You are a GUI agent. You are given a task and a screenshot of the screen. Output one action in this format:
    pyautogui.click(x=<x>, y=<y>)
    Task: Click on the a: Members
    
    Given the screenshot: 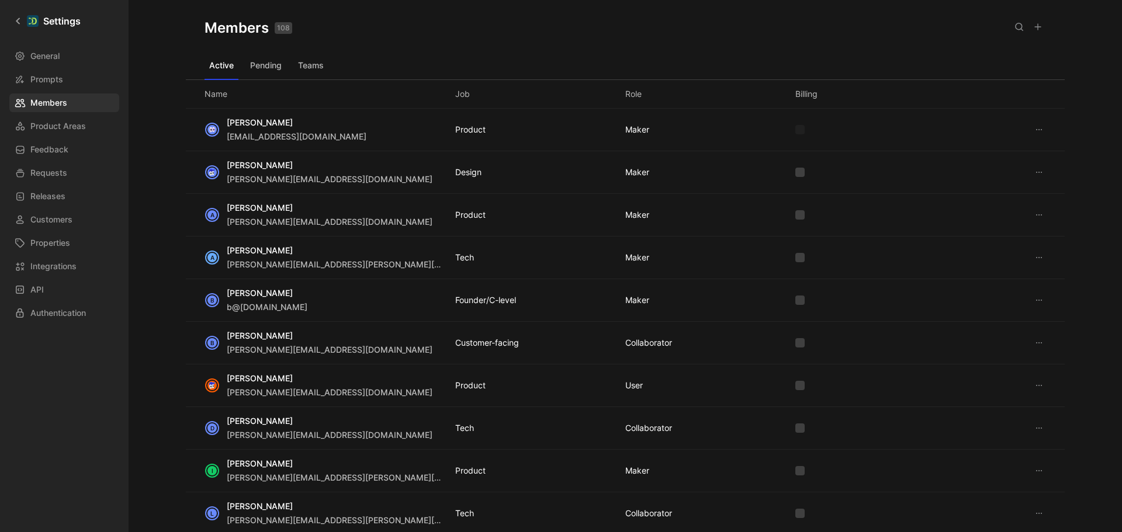 What is the action you would take?
    pyautogui.click(x=64, y=103)
    